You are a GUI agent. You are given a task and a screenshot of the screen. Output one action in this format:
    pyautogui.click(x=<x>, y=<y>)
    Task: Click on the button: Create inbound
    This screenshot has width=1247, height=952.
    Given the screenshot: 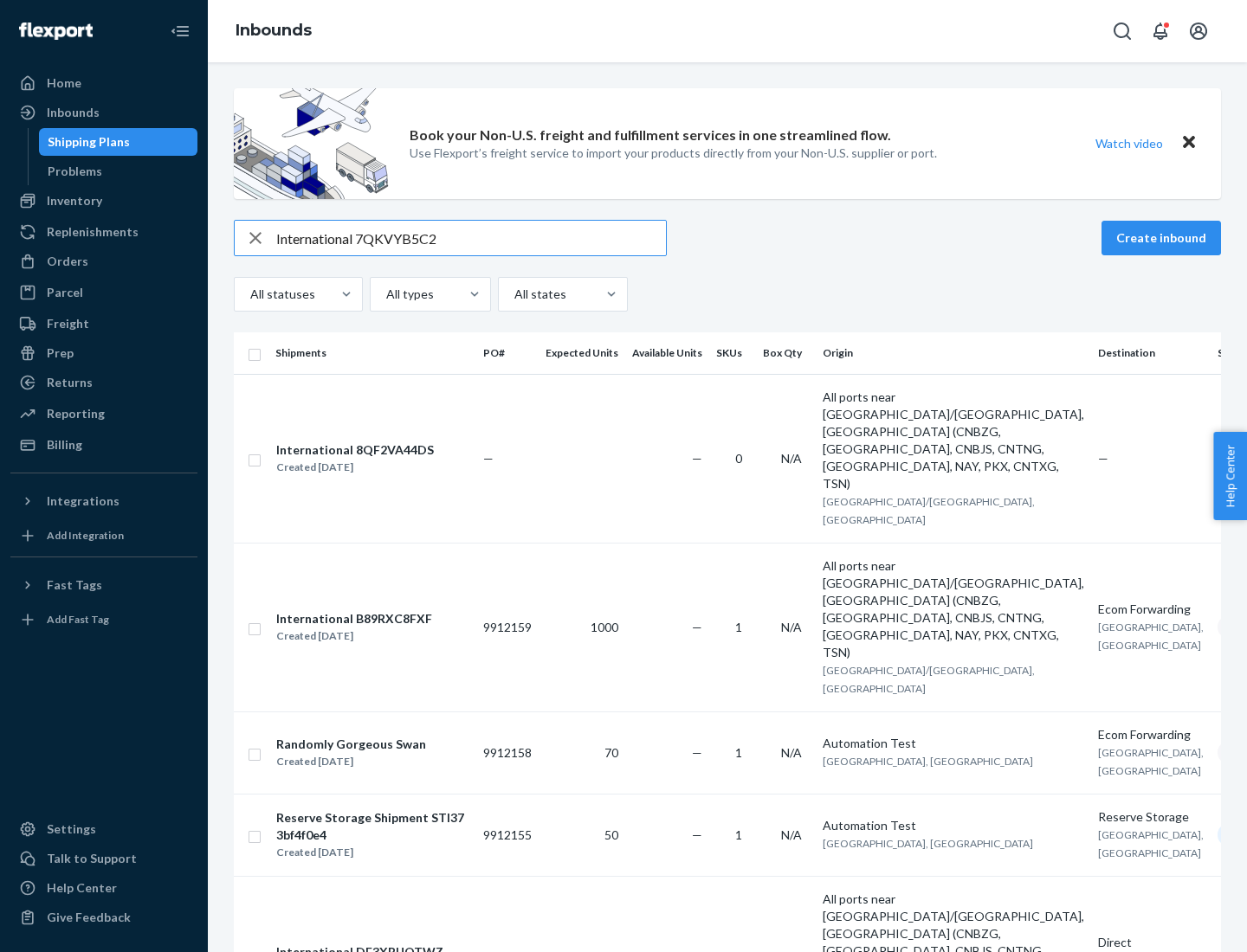 What is the action you would take?
    pyautogui.click(x=1161, y=238)
    